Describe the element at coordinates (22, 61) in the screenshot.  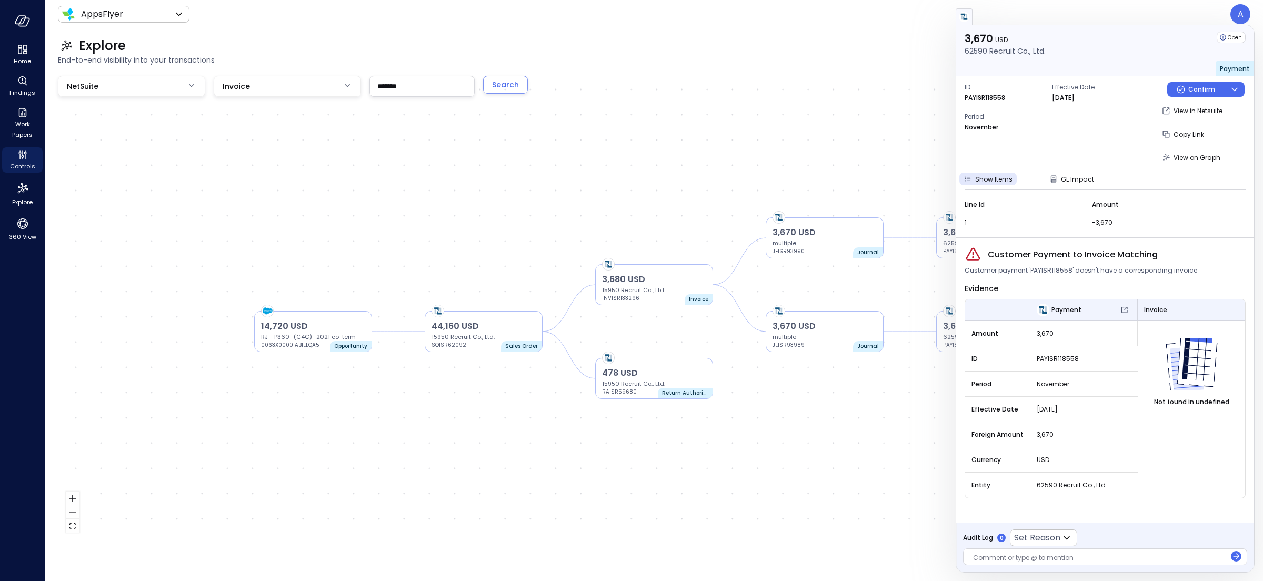
I see `span: Home` at that location.